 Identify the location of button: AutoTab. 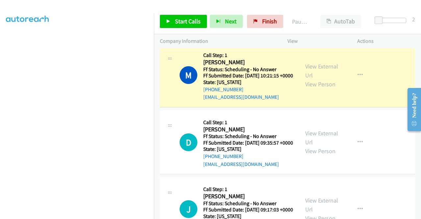
(341, 21).